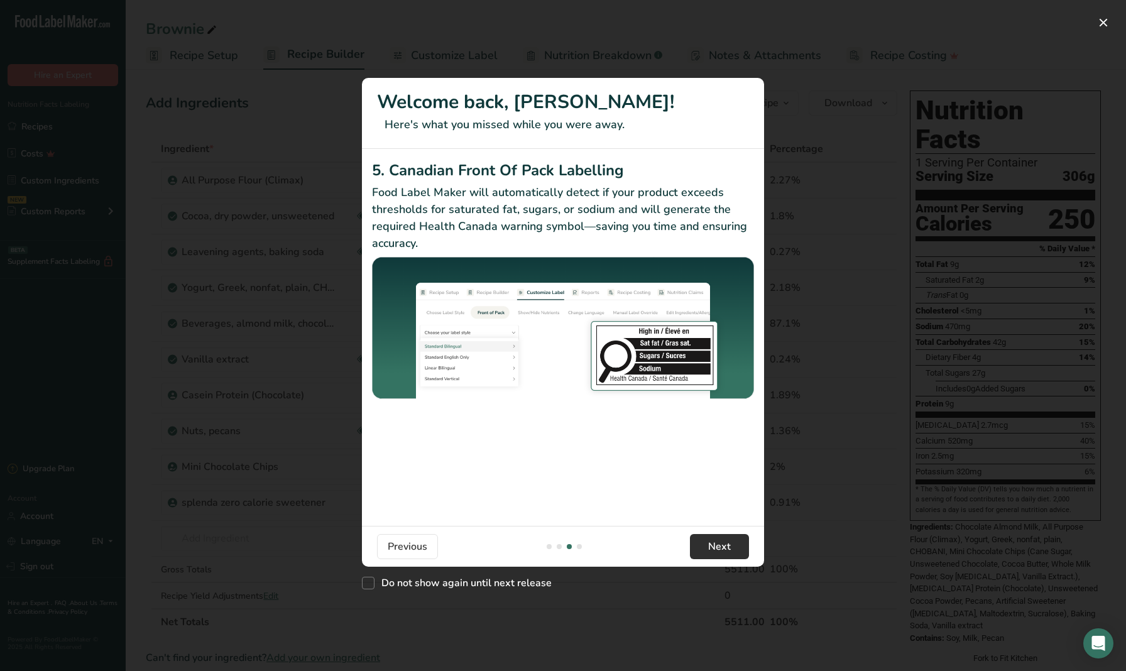 The width and height of the screenshot is (1126, 671). What do you see at coordinates (563, 124) in the screenshot?
I see `p: Here's what you missed while you were away.` at bounding box center [563, 124].